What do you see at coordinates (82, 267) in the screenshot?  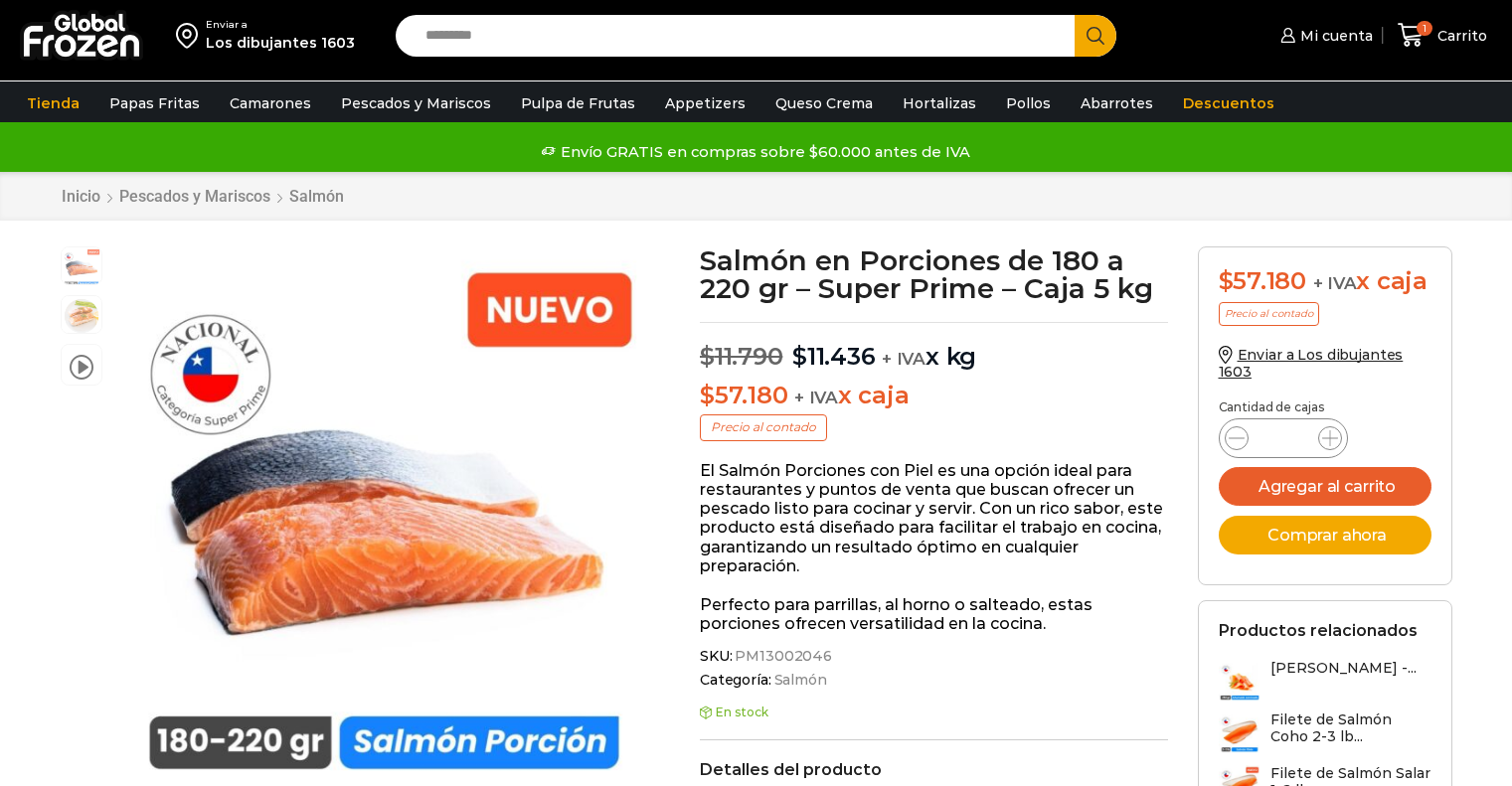 I see `span: salmon porcion nuevo` at bounding box center [82, 267].